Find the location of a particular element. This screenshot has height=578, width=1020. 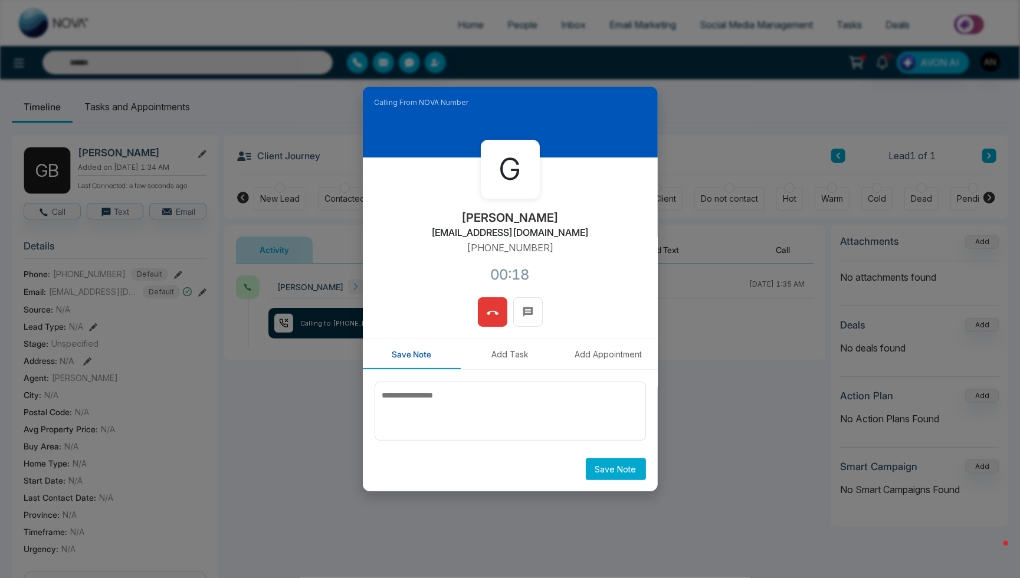

div: 00:18 is located at coordinates (510, 275).